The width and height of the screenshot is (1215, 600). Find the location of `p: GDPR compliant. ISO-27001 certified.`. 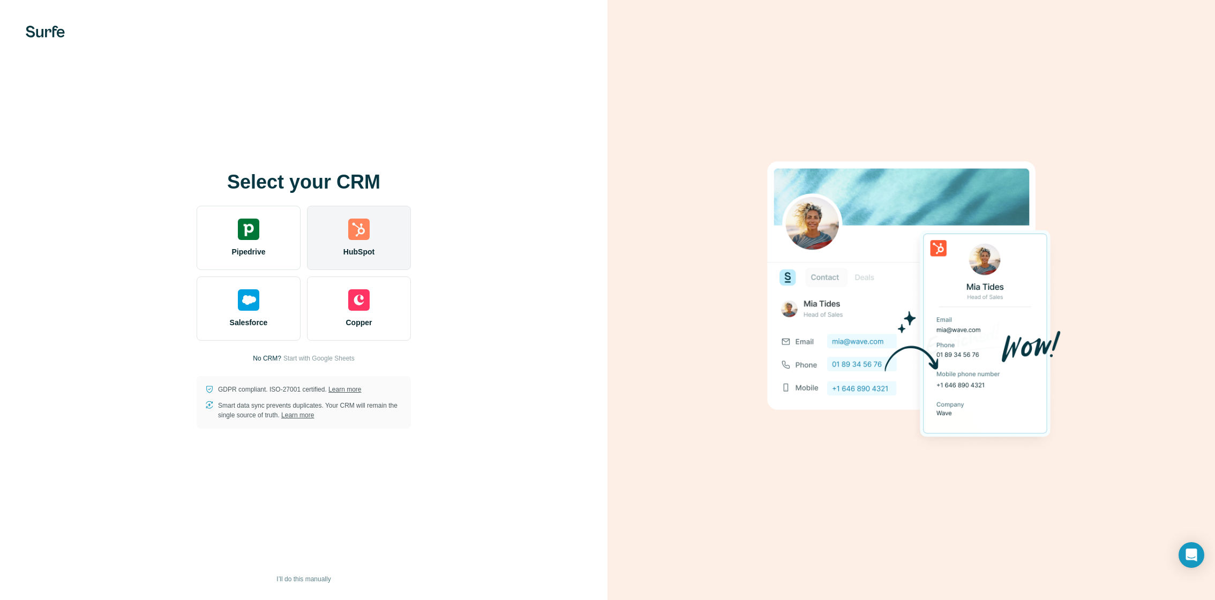

p: GDPR compliant. ISO-27001 certified. is located at coordinates (289, 389).